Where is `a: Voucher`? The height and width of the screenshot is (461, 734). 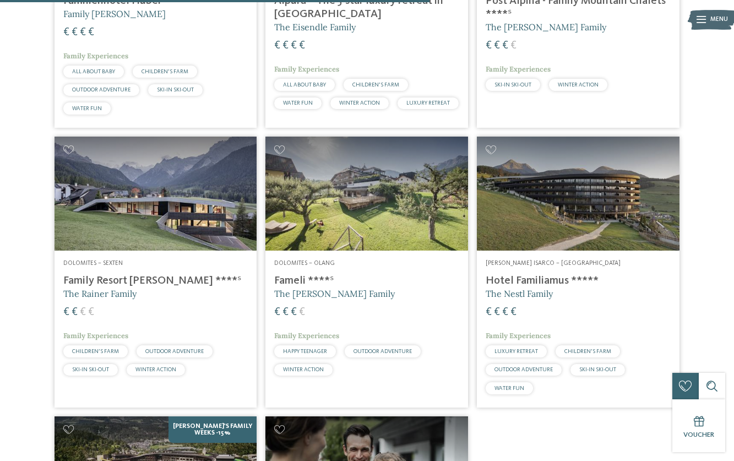
a: Voucher is located at coordinates (699, 426).